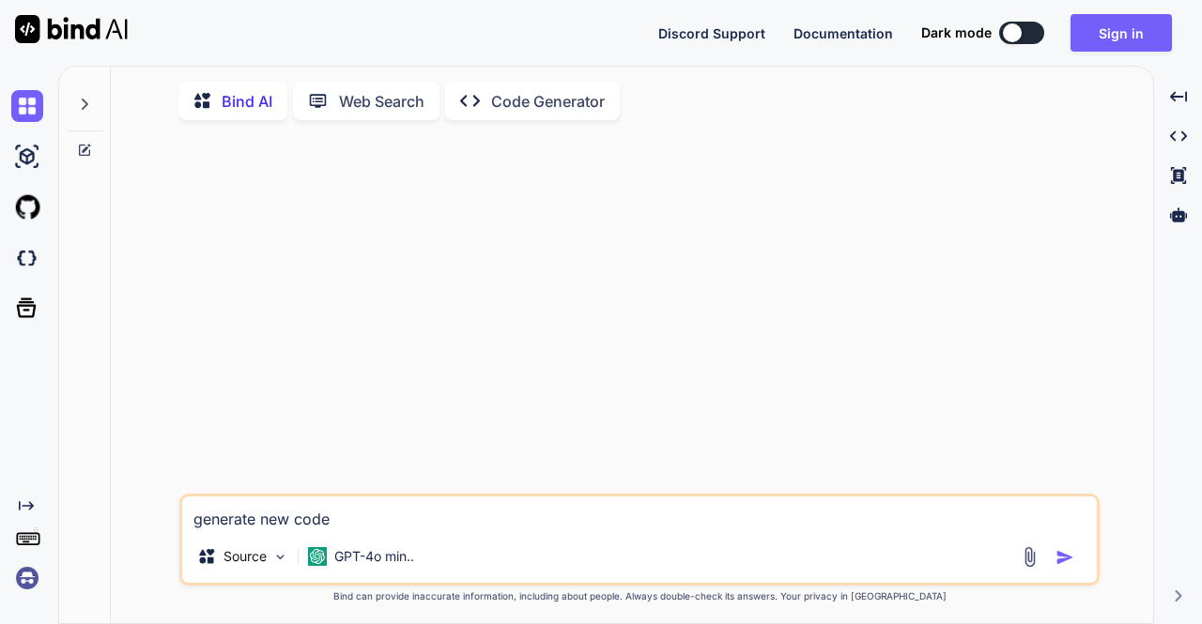 Image resolution: width=1202 pixels, height=624 pixels. Describe the element at coordinates (247, 101) in the screenshot. I see `p: Bind AI` at that location.